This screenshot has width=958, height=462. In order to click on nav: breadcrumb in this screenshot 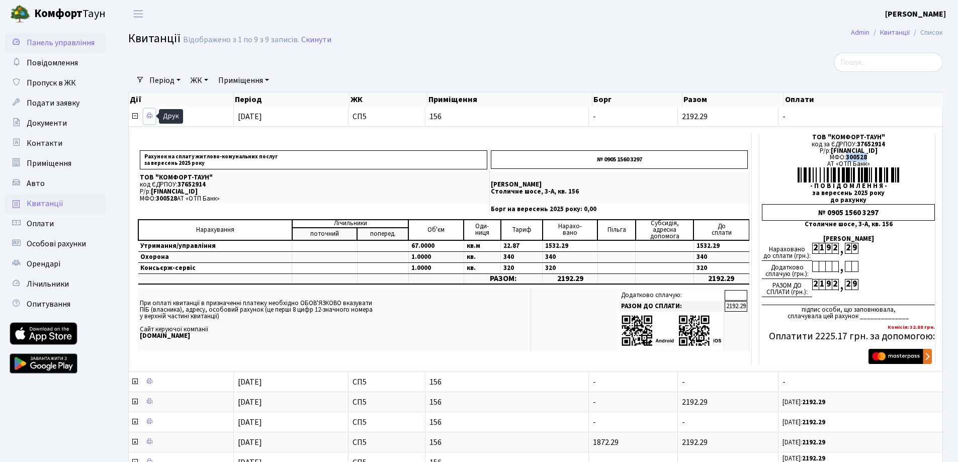, I will do `click(897, 33)`.